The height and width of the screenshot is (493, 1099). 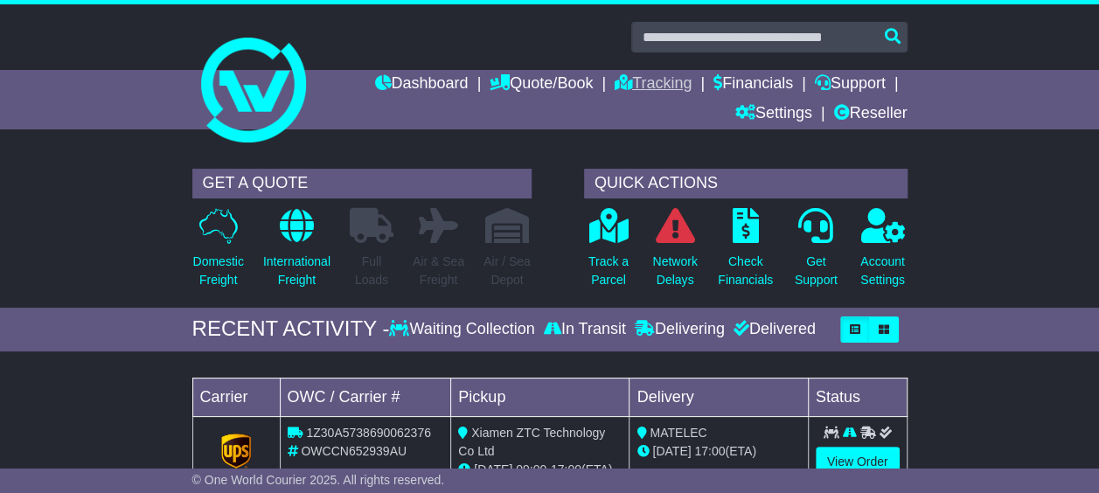 What do you see at coordinates (870, 115) in the screenshot?
I see `a: Reseller` at bounding box center [870, 115].